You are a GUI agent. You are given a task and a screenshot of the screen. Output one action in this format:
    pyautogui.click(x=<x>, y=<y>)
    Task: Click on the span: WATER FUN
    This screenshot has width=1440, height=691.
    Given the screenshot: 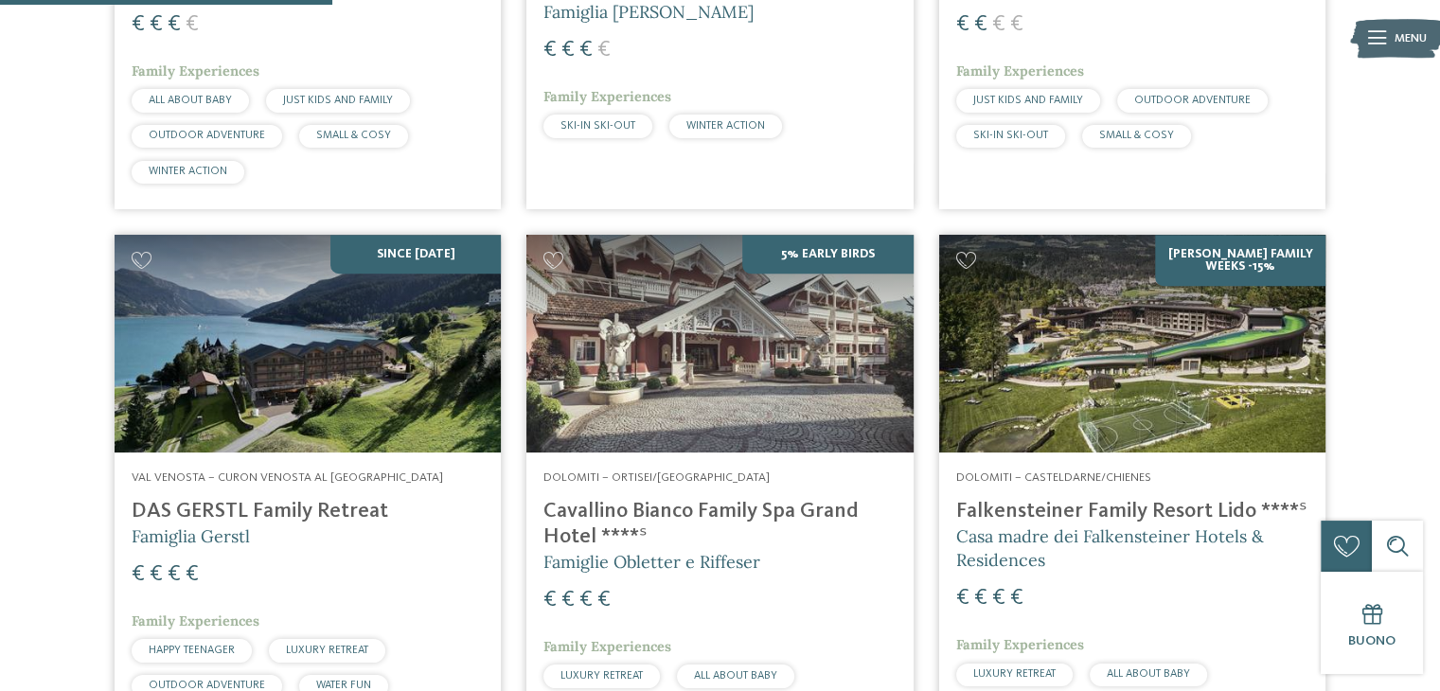 What is the action you would take?
    pyautogui.click(x=344, y=685)
    